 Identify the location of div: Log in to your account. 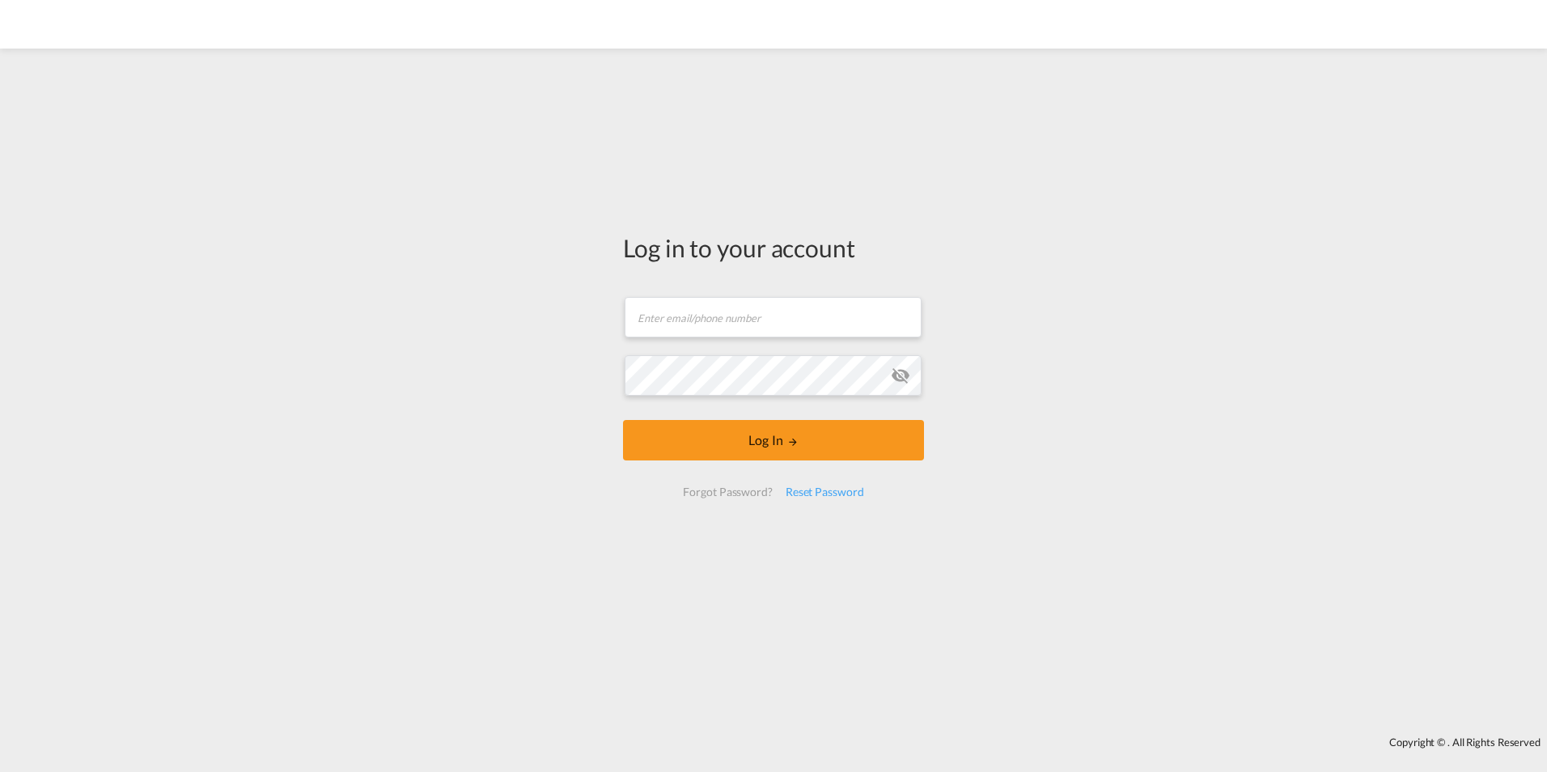
(774, 248).